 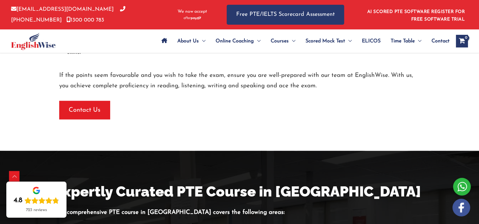 What do you see at coordinates (325, 41) in the screenshot?
I see `span: Scored Mock Test` at bounding box center [325, 41].